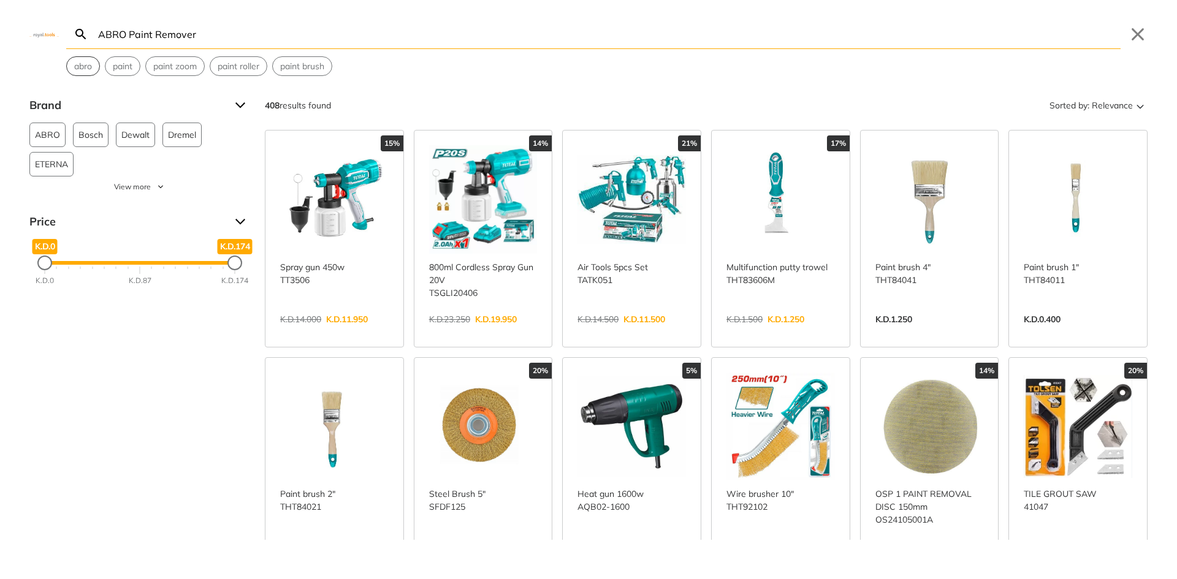 The width and height of the screenshot is (1177, 579). Describe the element at coordinates (47, 135) in the screenshot. I see `span: ABRO` at that location.